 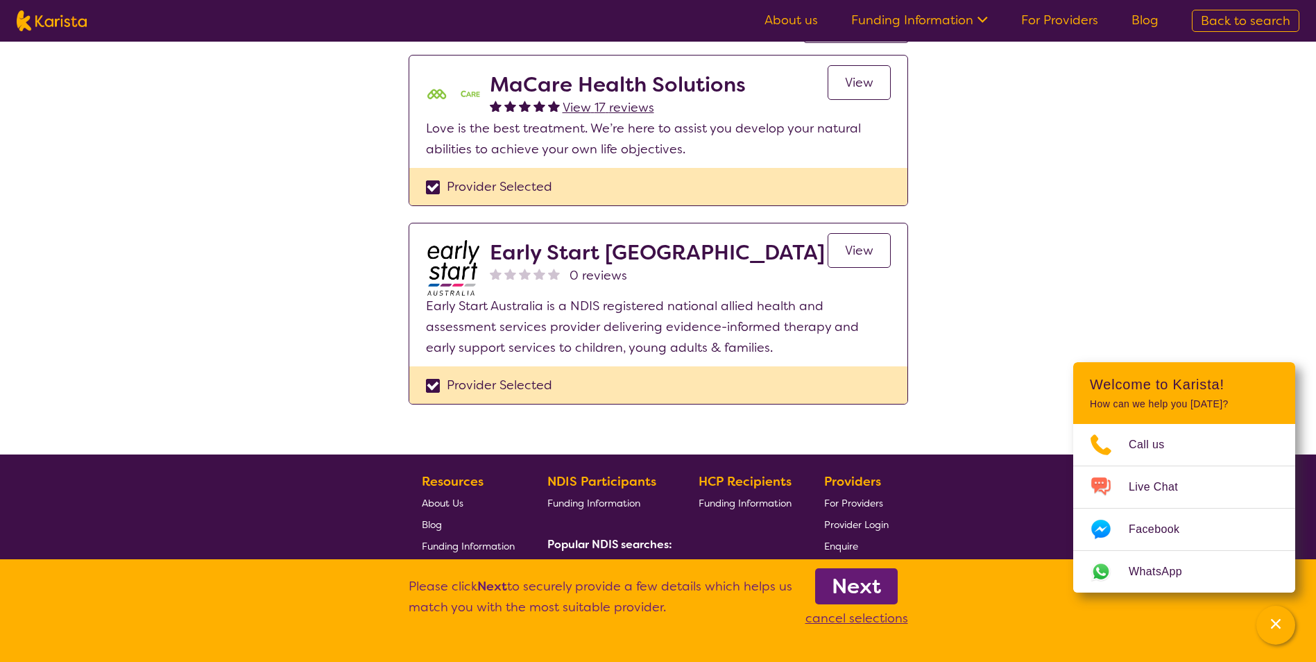 I want to click on a: About us, so click(x=791, y=20).